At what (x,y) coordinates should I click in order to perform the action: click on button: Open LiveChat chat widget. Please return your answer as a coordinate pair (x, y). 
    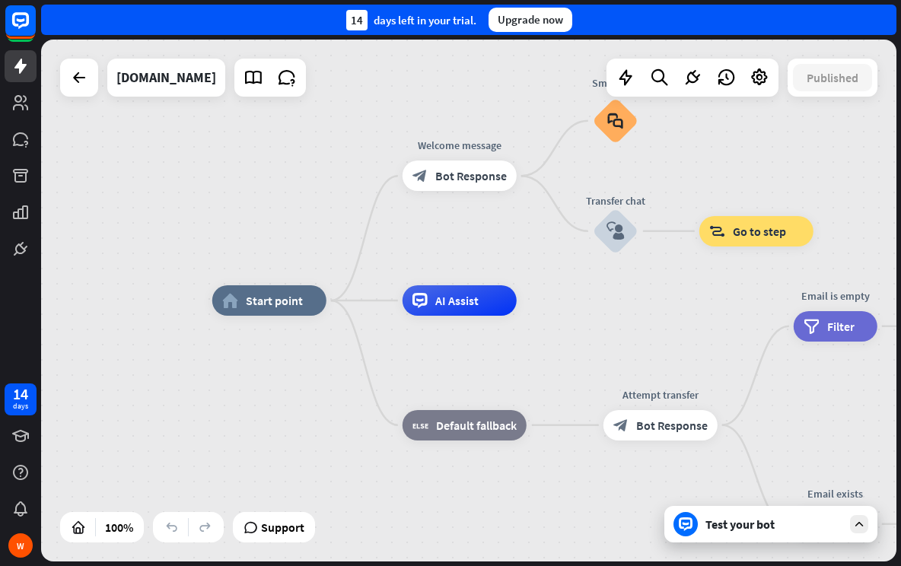
    Looking at the image, I should click on (35, 29).